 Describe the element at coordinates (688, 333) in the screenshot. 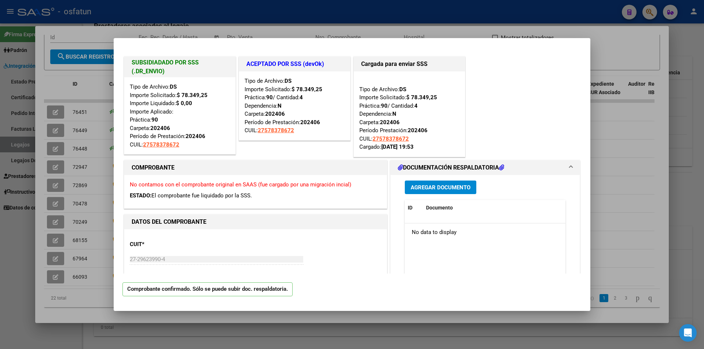

I see `div: Open Intercom Messenger` at that location.